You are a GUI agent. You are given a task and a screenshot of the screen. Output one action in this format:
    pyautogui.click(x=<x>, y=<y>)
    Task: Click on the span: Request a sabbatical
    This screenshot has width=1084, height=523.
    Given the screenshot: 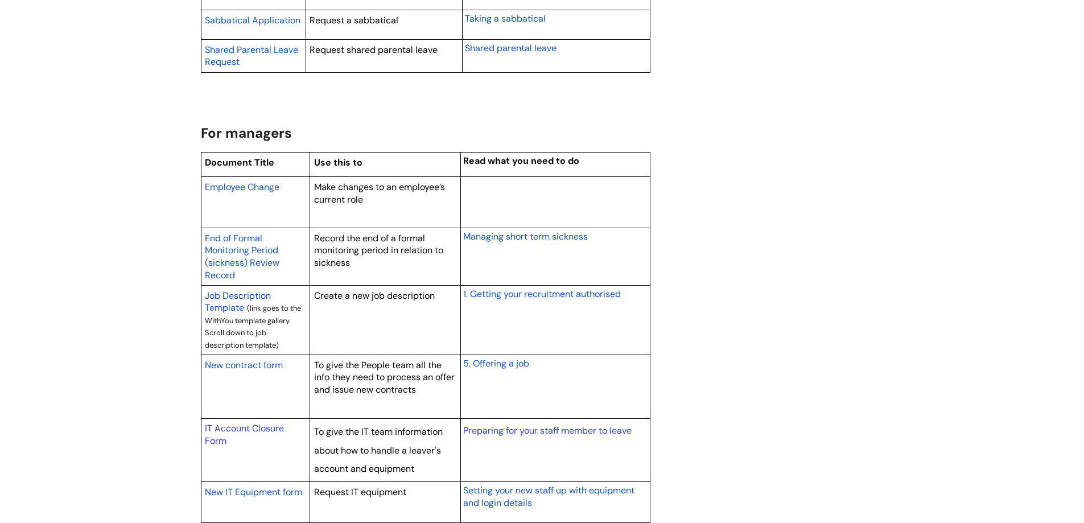 What is the action you would take?
    pyautogui.click(x=354, y=20)
    